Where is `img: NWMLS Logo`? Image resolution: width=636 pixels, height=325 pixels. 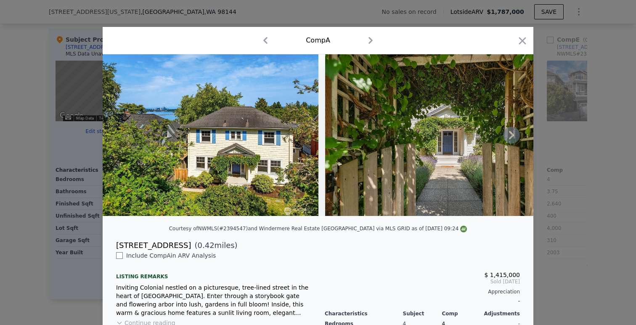 img: NWMLS Logo is located at coordinates (464, 229).